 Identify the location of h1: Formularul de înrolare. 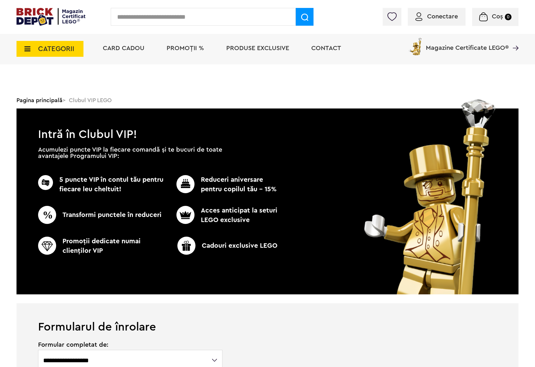
(267, 318).